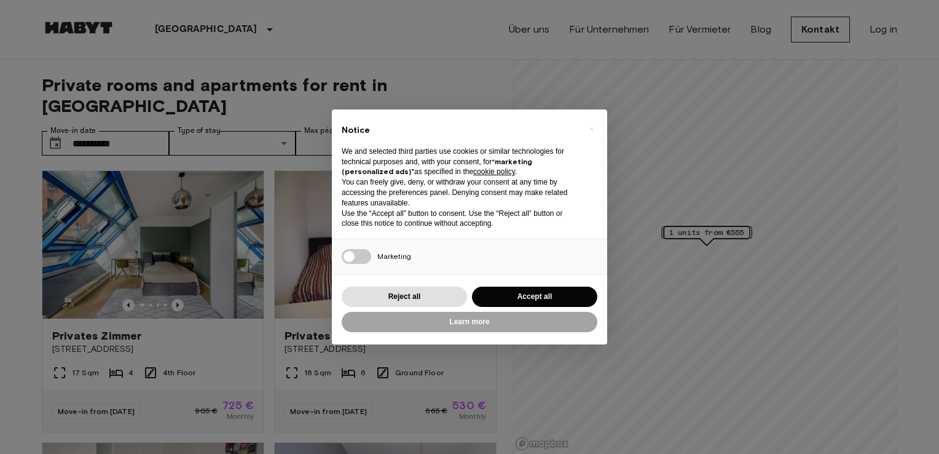  I want to click on a: cookie policy, so click(494, 172).